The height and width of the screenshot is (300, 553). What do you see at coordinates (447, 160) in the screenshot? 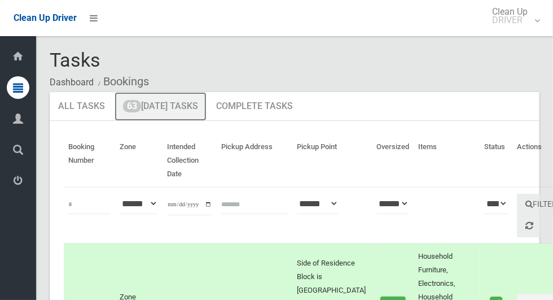
I see `th: Items` at bounding box center [447, 160].